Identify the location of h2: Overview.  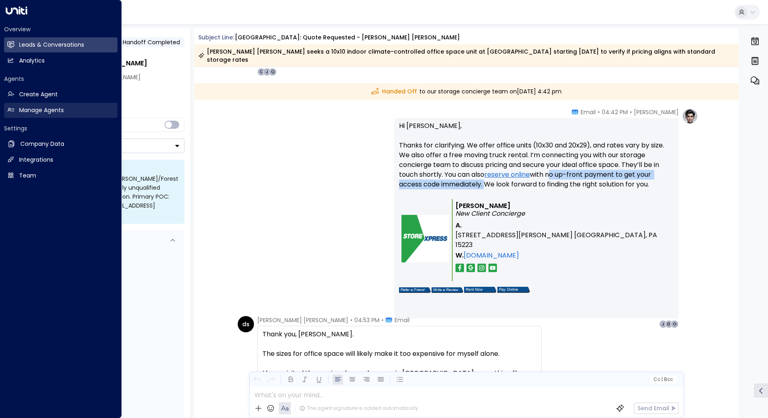
(61, 29).